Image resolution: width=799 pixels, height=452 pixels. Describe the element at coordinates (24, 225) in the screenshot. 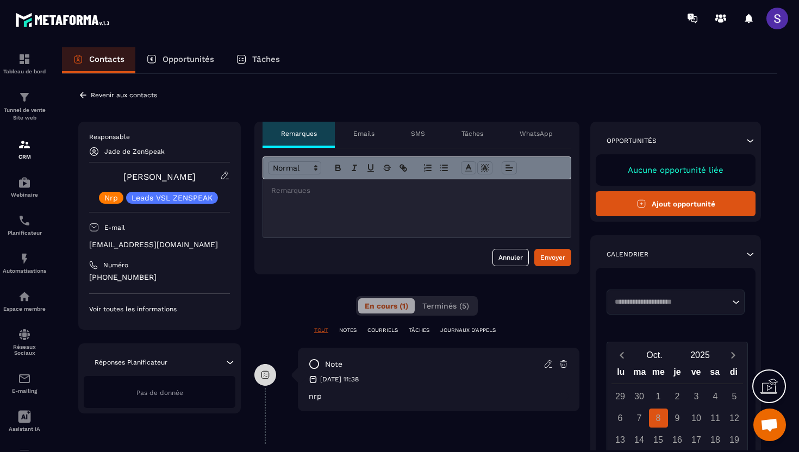

I see `a: schedulerschedulerPlanificateur` at that location.